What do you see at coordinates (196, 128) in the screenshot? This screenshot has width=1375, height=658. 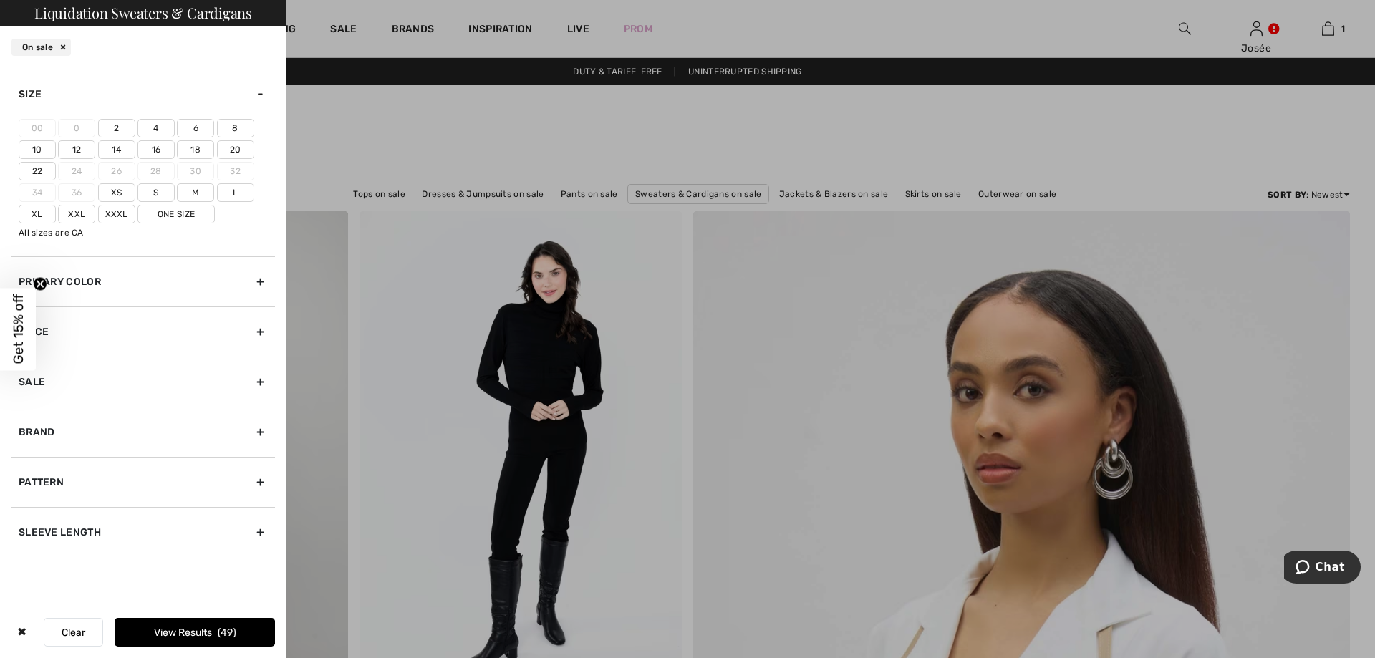 I see `label: 6` at bounding box center [196, 128].